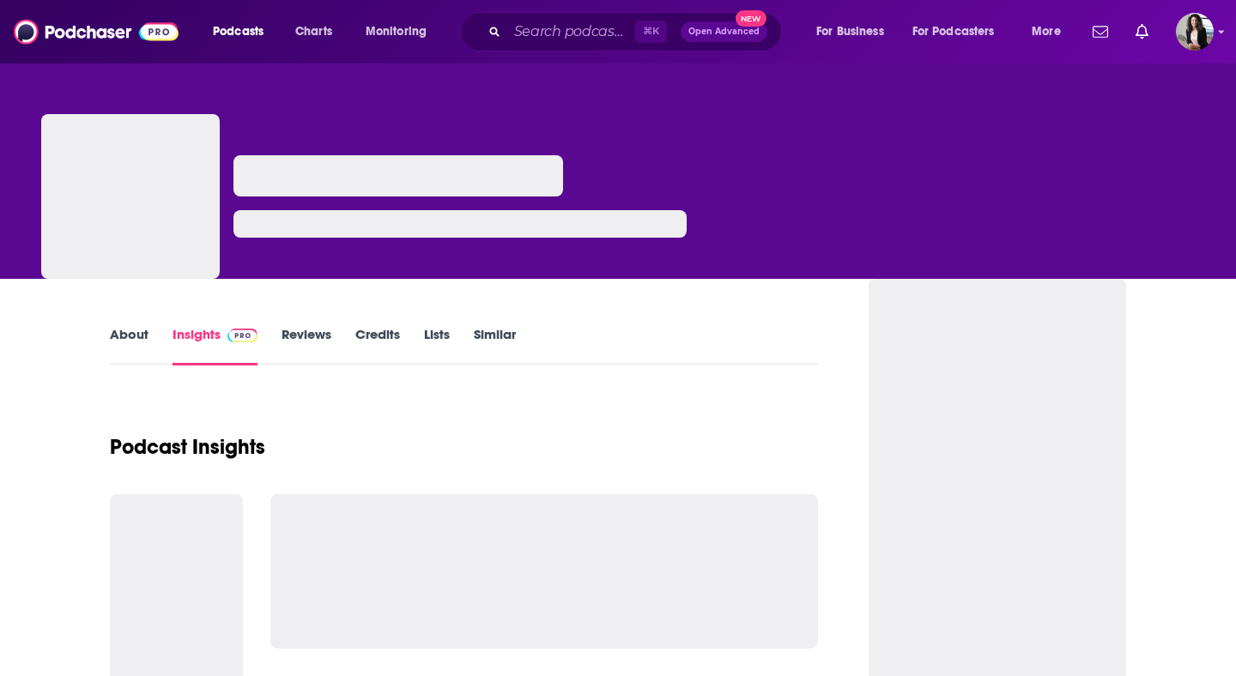 The height and width of the screenshot is (676, 1236). What do you see at coordinates (953, 32) in the screenshot?
I see `span: For Podcasters` at bounding box center [953, 32].